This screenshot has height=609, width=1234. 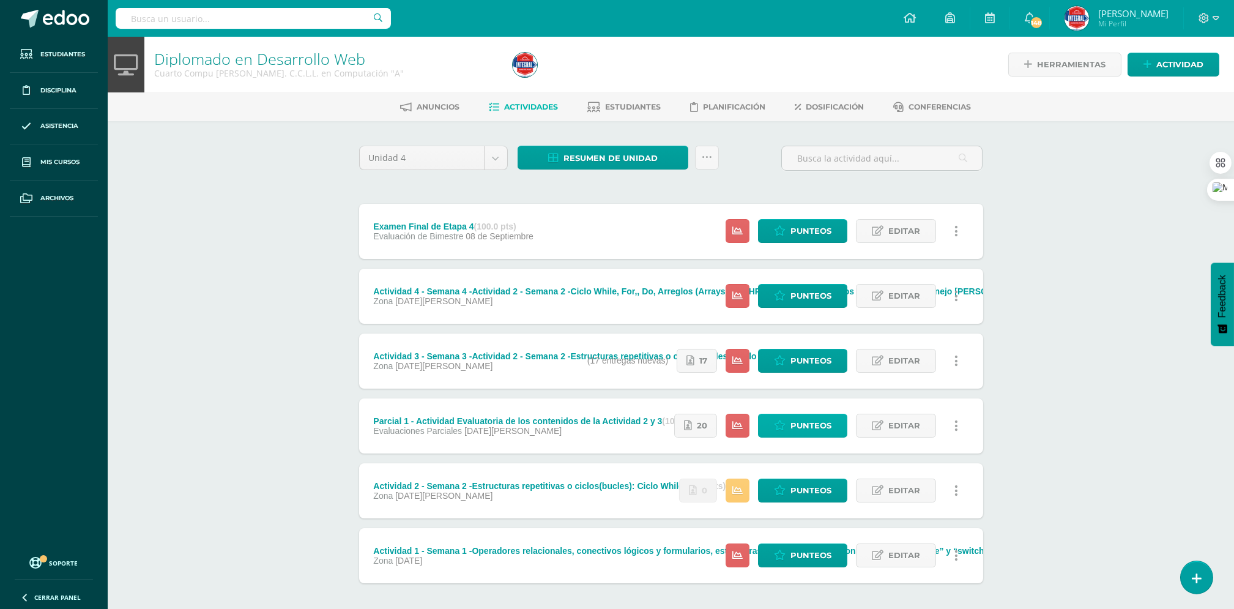 What do you see at coordinates (1174, 64) in the screenshot?
I see `a: Actividad` at bounding box center [1174, 64].